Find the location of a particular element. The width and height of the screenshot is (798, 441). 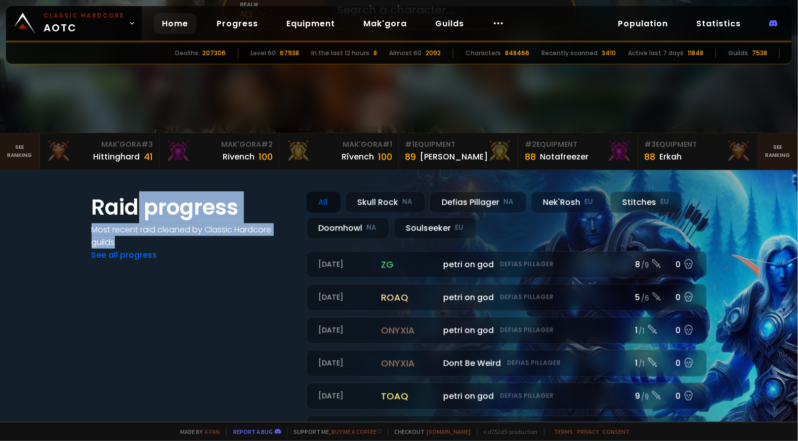

a: Statistics is located at coordinates (719, 23).